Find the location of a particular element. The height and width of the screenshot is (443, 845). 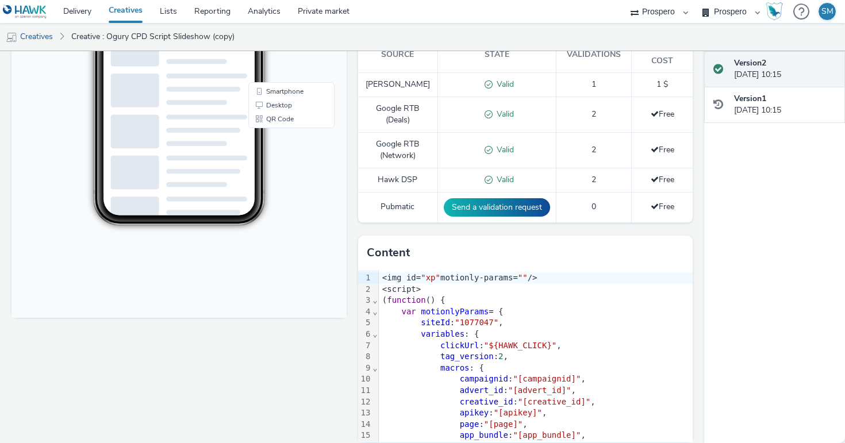

div: <img id= motionly-params= /> is located at coordinates (560, 278).